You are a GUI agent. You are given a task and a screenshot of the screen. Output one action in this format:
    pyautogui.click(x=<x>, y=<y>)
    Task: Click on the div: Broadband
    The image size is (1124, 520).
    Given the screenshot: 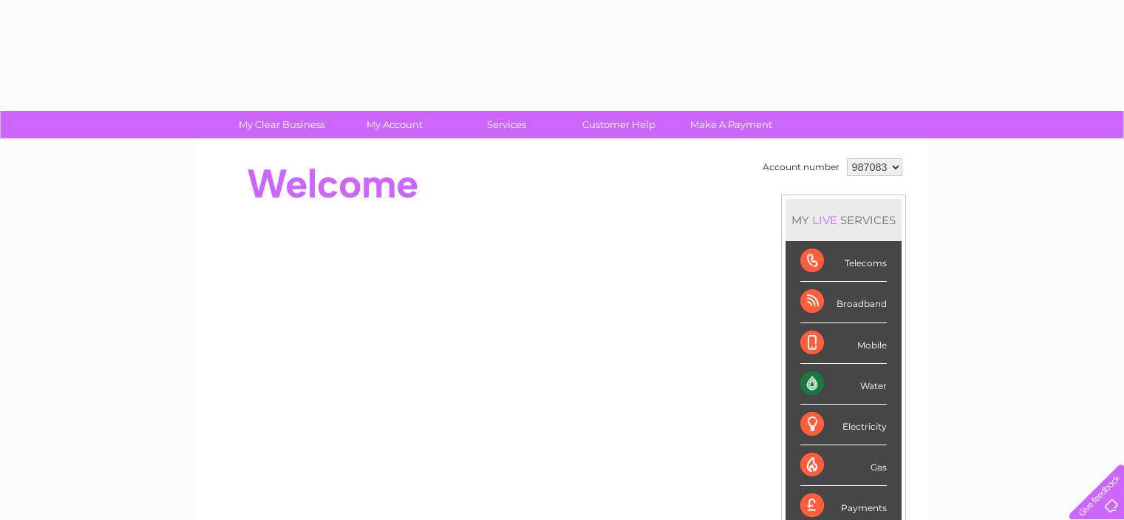 What is the action you would take?
    pyautogui.click(x=843, y=302)
    